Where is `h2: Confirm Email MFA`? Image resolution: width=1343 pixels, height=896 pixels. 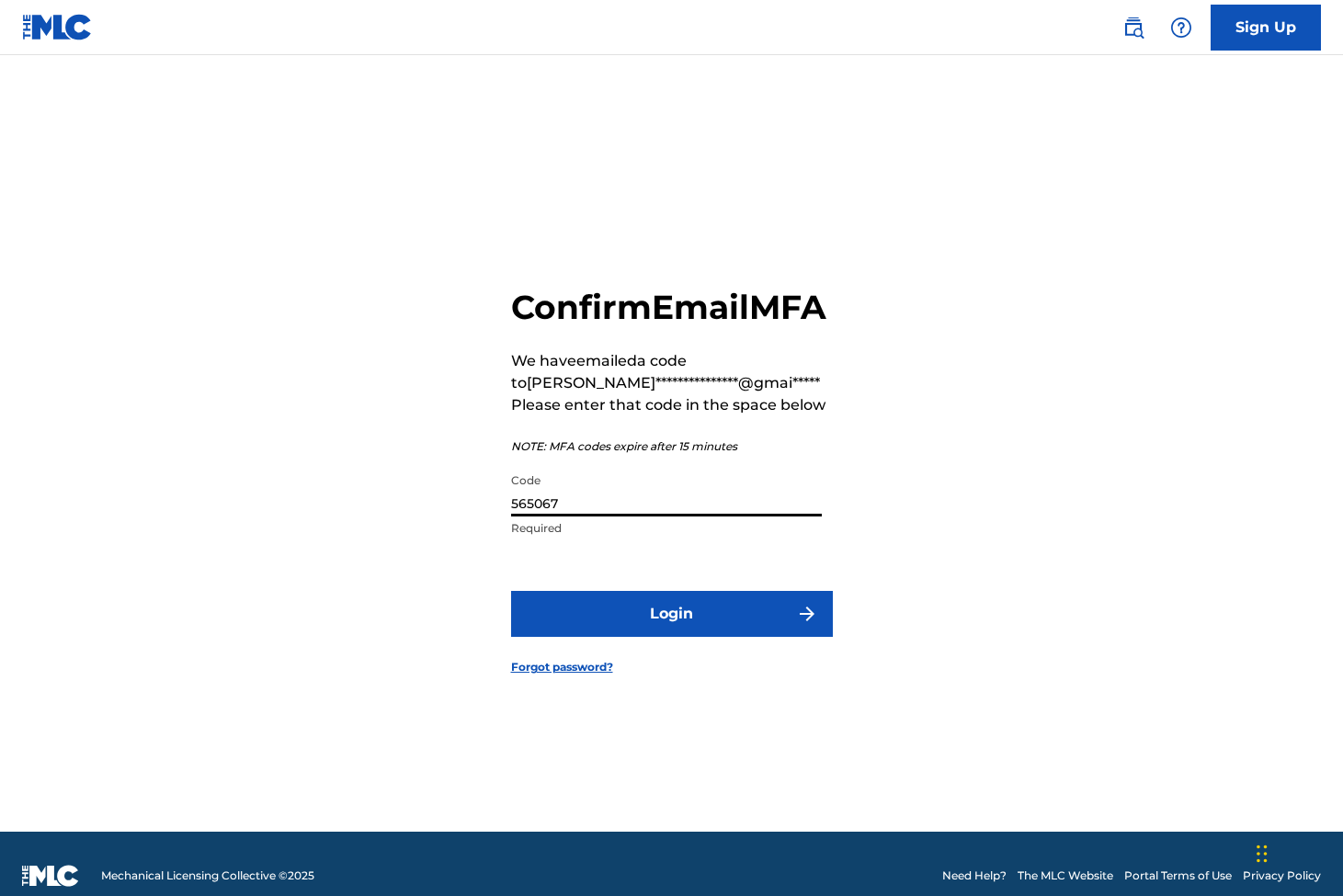 h2: Confirm Email MFA is located at coordinates (672, 307).